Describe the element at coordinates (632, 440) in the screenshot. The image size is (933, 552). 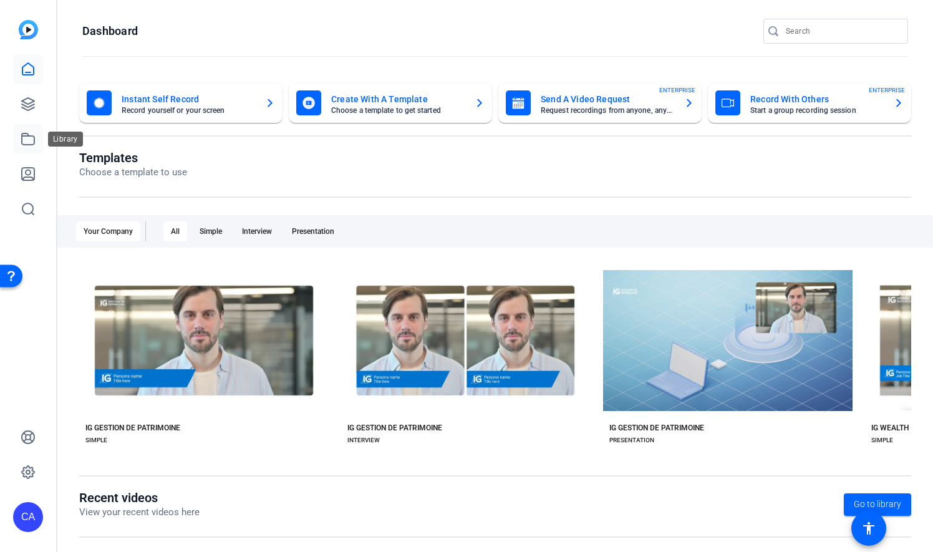
I see `div: PRESENTATION` at that location.